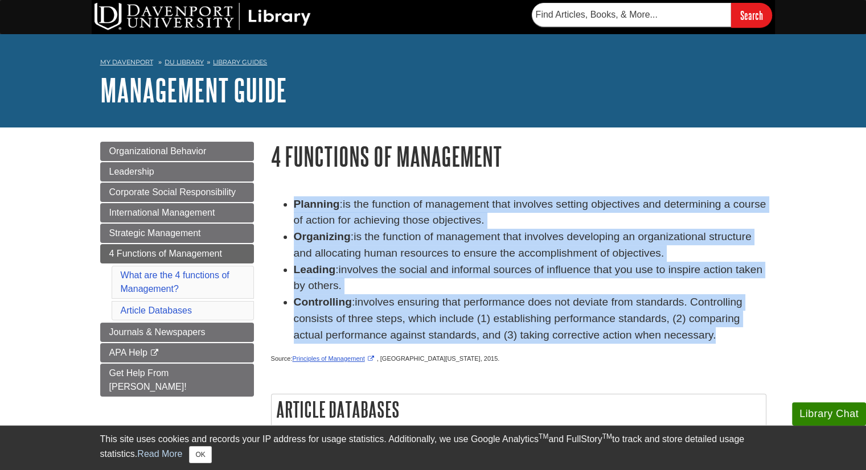  I want to click on div: Guide Page Menu, so click(177, 269).